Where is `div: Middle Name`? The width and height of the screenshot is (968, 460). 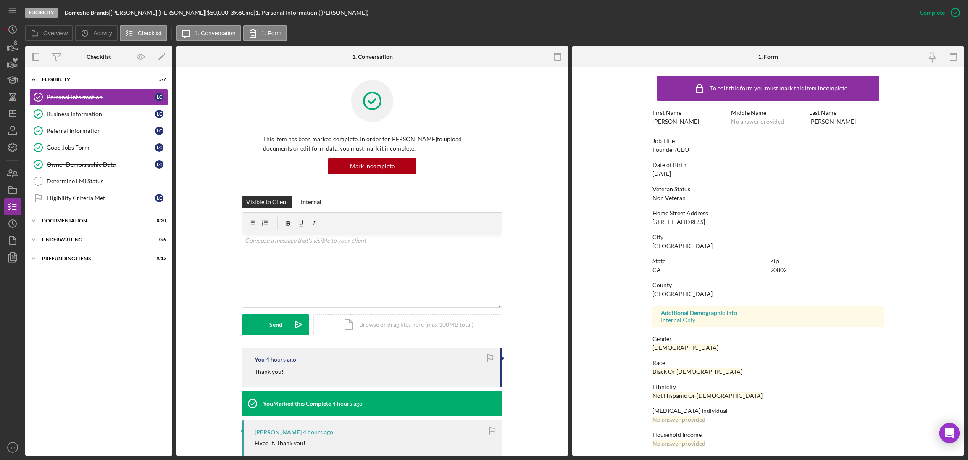
div: Middle Name is located at coordinates (768, 113).